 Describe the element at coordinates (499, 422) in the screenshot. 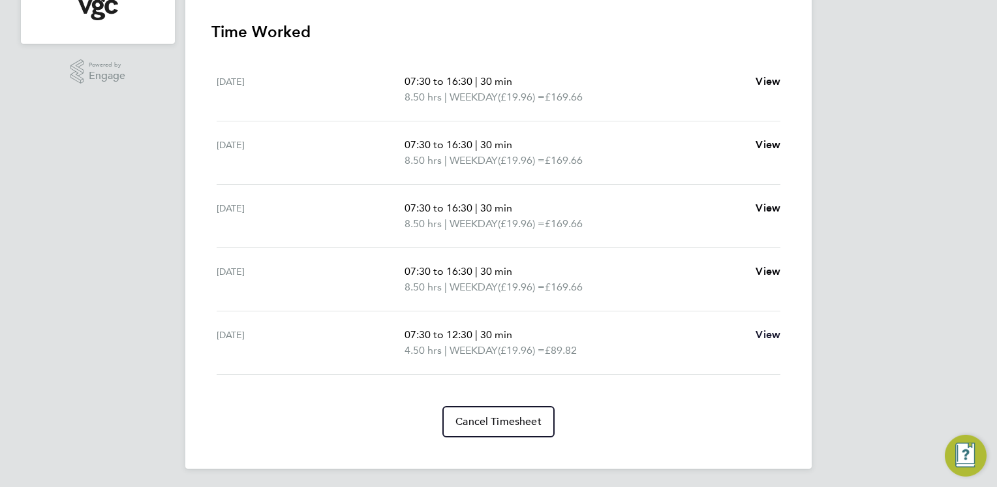

I see `span: Cancel Timesheet` at that location.